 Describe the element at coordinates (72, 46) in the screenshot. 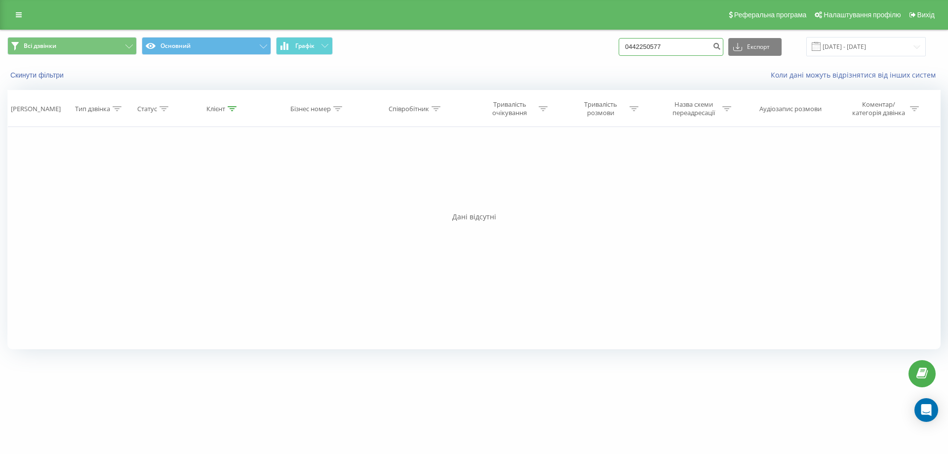

I see `button: Всі дзвінки` at that location.